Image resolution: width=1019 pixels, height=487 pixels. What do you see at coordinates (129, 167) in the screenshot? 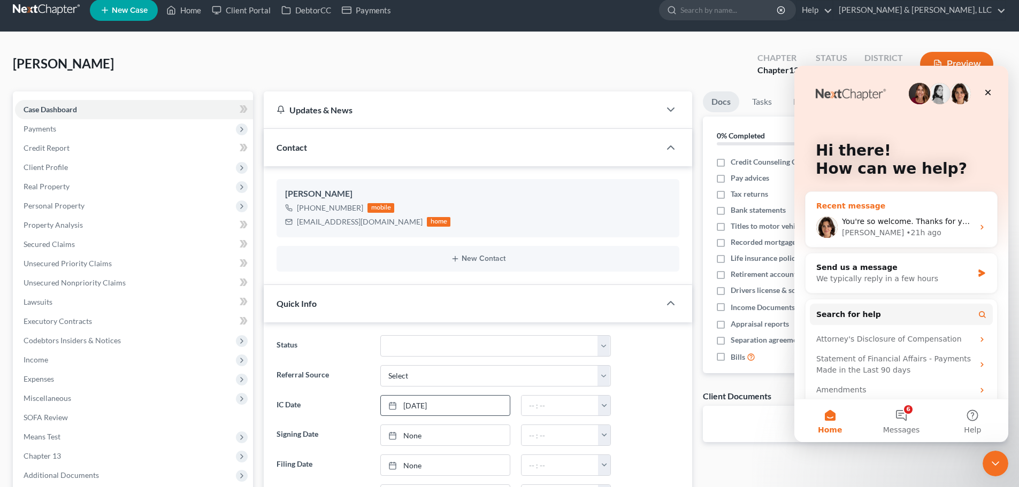
I see `div: • 21h ago` at bounding box center [129, 167].